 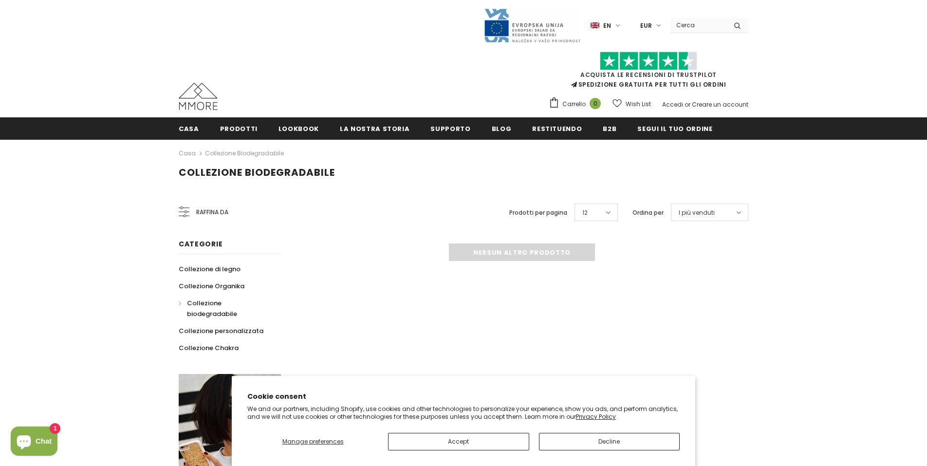 I want to click on span: Blog, so click(x=502, y=129).